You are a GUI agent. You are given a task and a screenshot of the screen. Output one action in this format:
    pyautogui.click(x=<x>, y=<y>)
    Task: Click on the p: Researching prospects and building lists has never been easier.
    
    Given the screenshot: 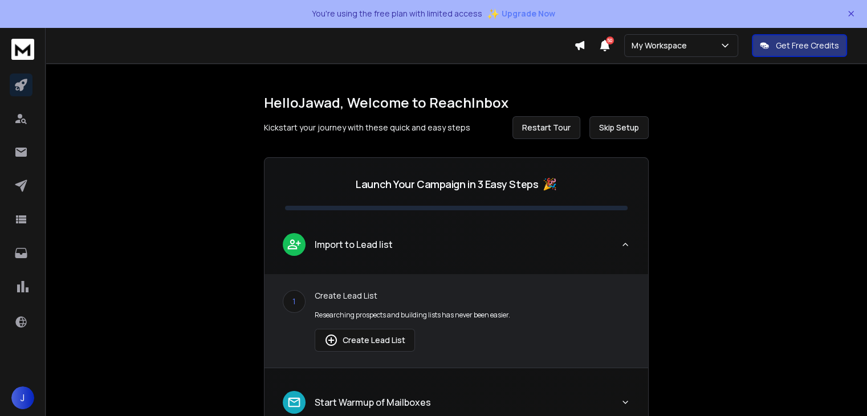 What is the action you would take?
    pyautogui.click(x=472, y=315)
    